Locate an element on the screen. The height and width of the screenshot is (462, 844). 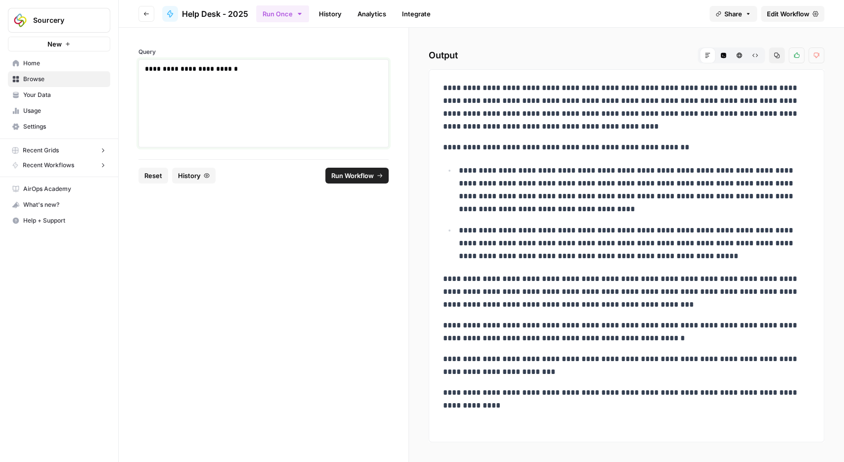
button: Help + Support is located at coordinates (59, 221).